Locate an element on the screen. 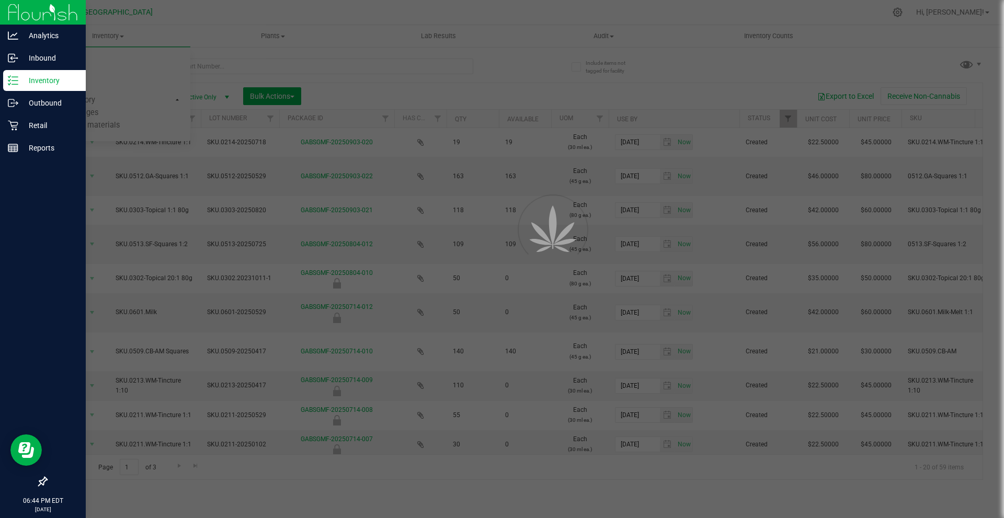  p: Outbound is located at coordinates (50, 103).